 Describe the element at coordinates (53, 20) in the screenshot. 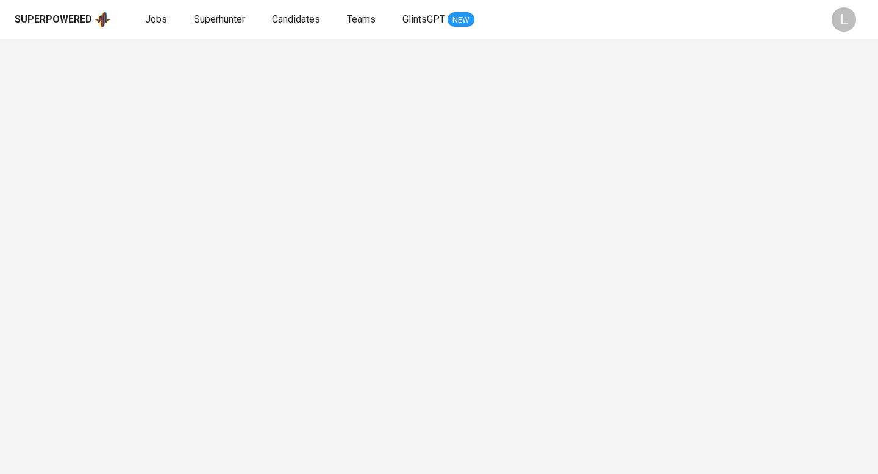

I see `div: Superpowered` at that location.